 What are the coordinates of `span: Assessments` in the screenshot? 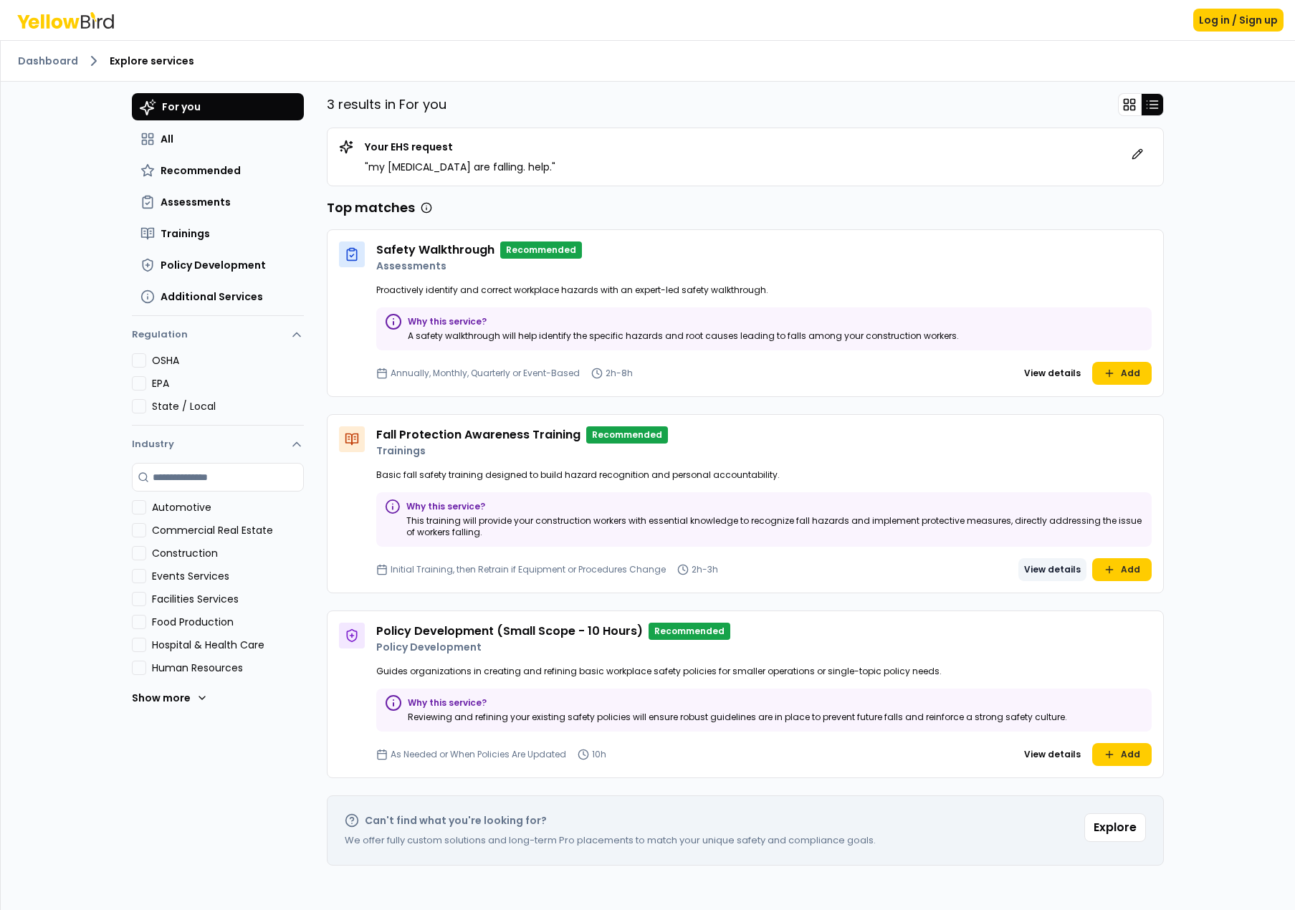 It's located at (196, 202).